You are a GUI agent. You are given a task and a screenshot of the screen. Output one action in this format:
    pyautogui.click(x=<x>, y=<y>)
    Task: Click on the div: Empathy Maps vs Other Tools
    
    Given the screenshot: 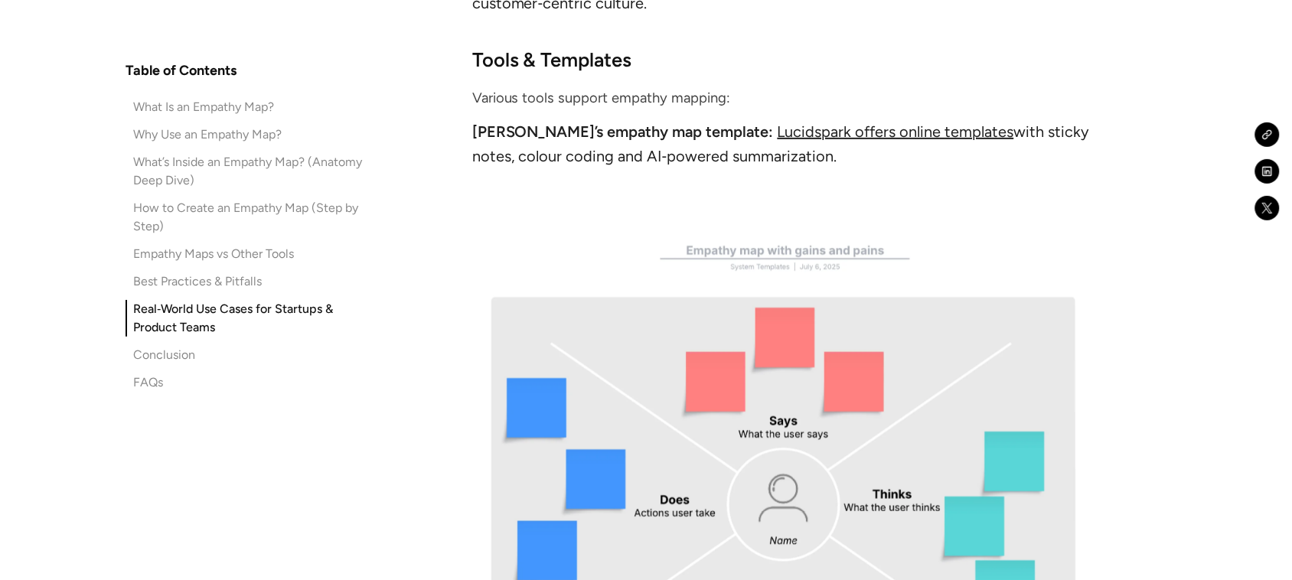 What is the action you would take?
    pyautogui.click(x=213, y=254)
    